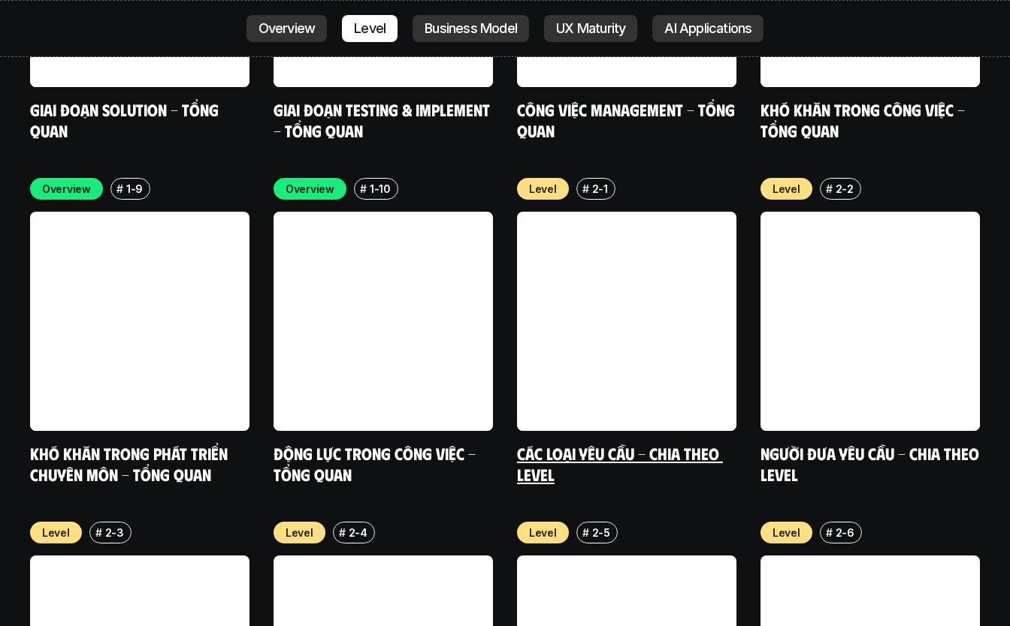 The image size is (1010, 626). I want to click on p: 2-4, so click(358, 533).